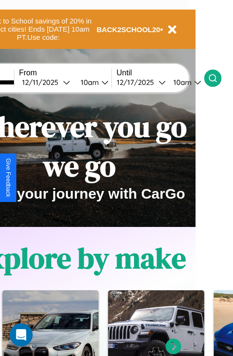 The height and width of the screenshot is (356, 233). I want to click on label: From, so click(65, 73).